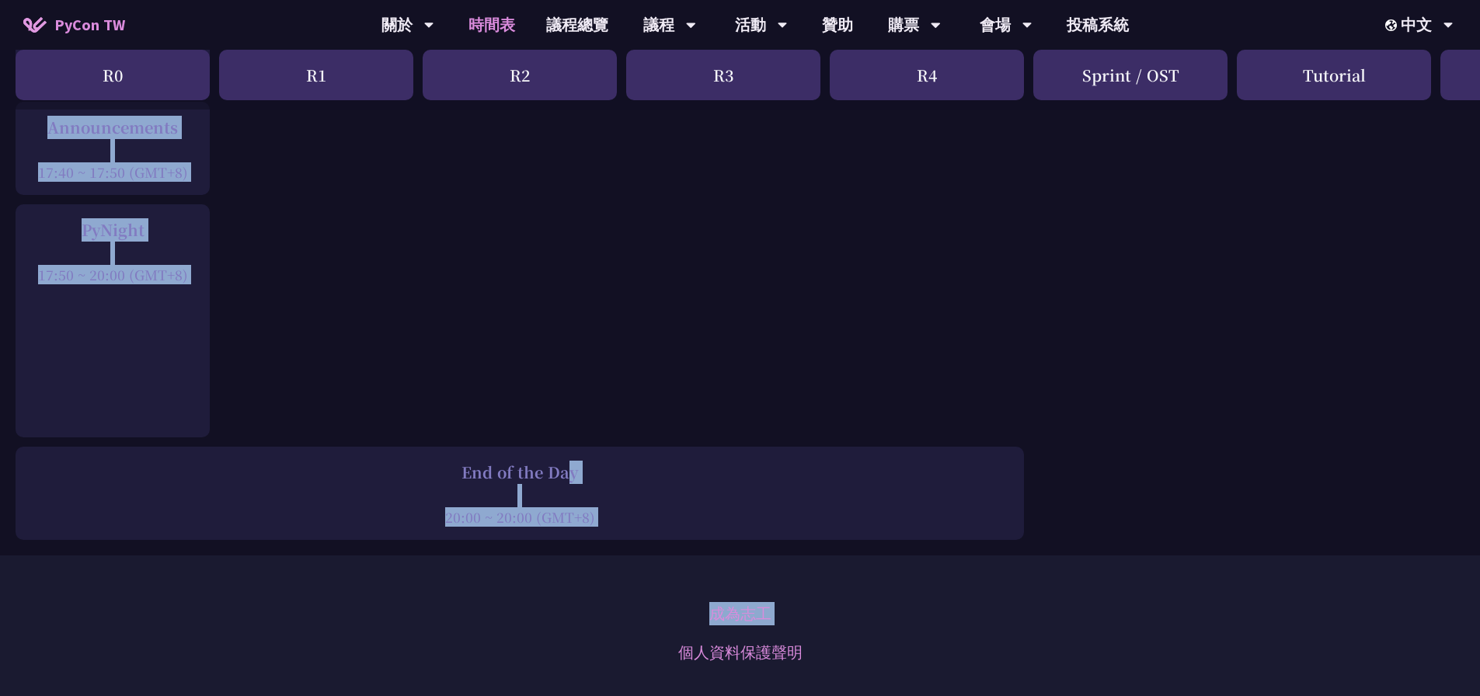 The image size is (1480, 696). I want to click on div: R0, so click(113, 75).